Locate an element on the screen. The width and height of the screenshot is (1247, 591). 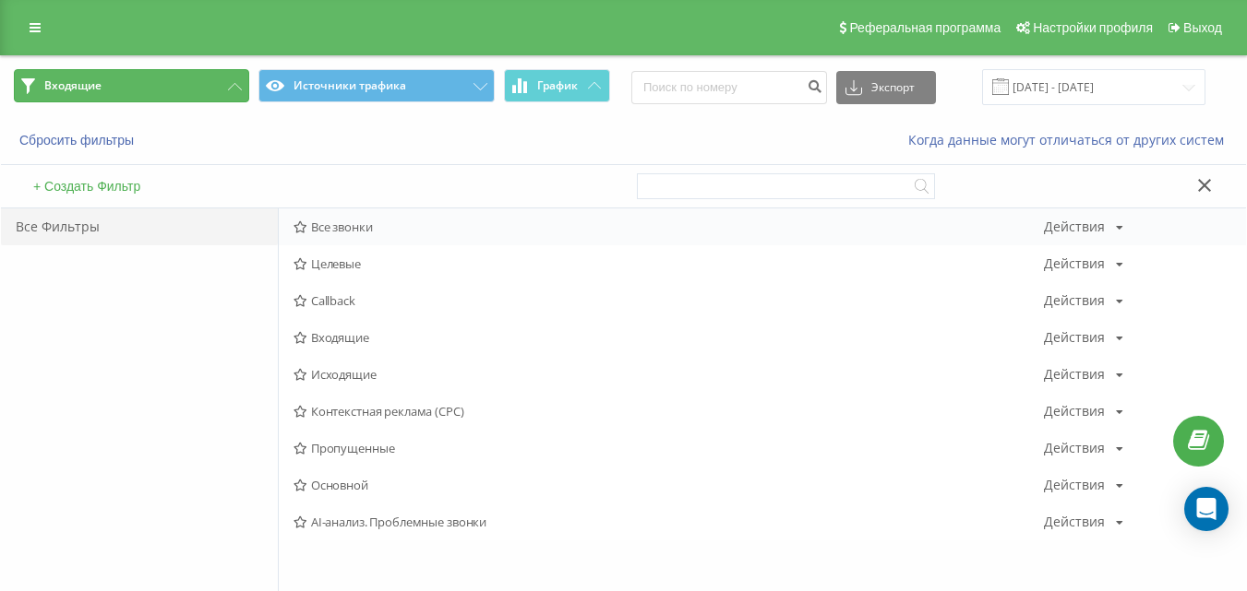
button: График is located at coordinates (556, 86).